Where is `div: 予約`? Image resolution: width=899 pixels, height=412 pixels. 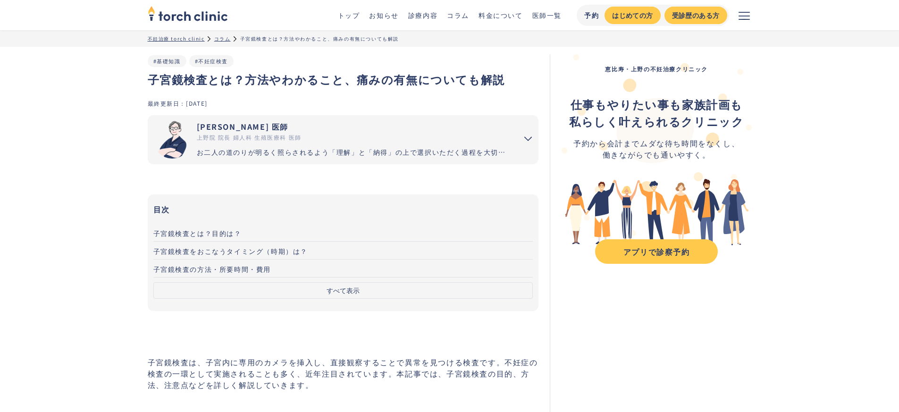
div: 予約 is located at coordinates (592, 15).